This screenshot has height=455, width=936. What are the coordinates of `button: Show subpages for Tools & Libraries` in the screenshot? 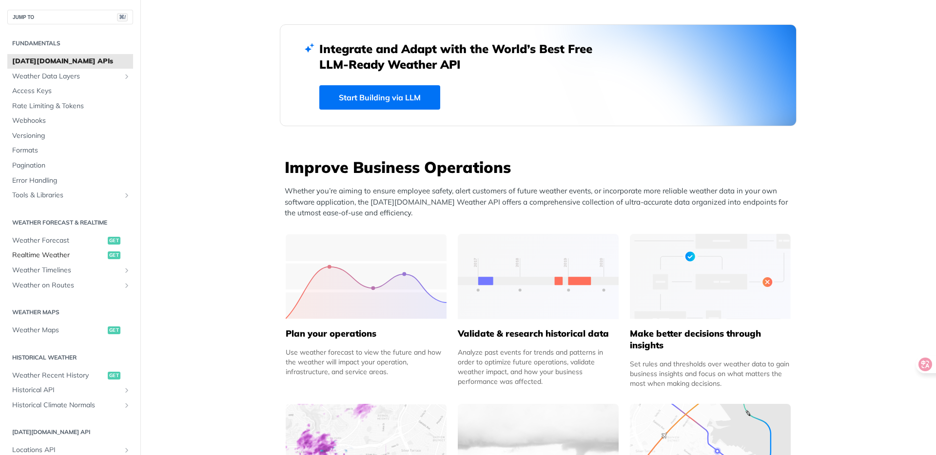 It's located at (127, 195).